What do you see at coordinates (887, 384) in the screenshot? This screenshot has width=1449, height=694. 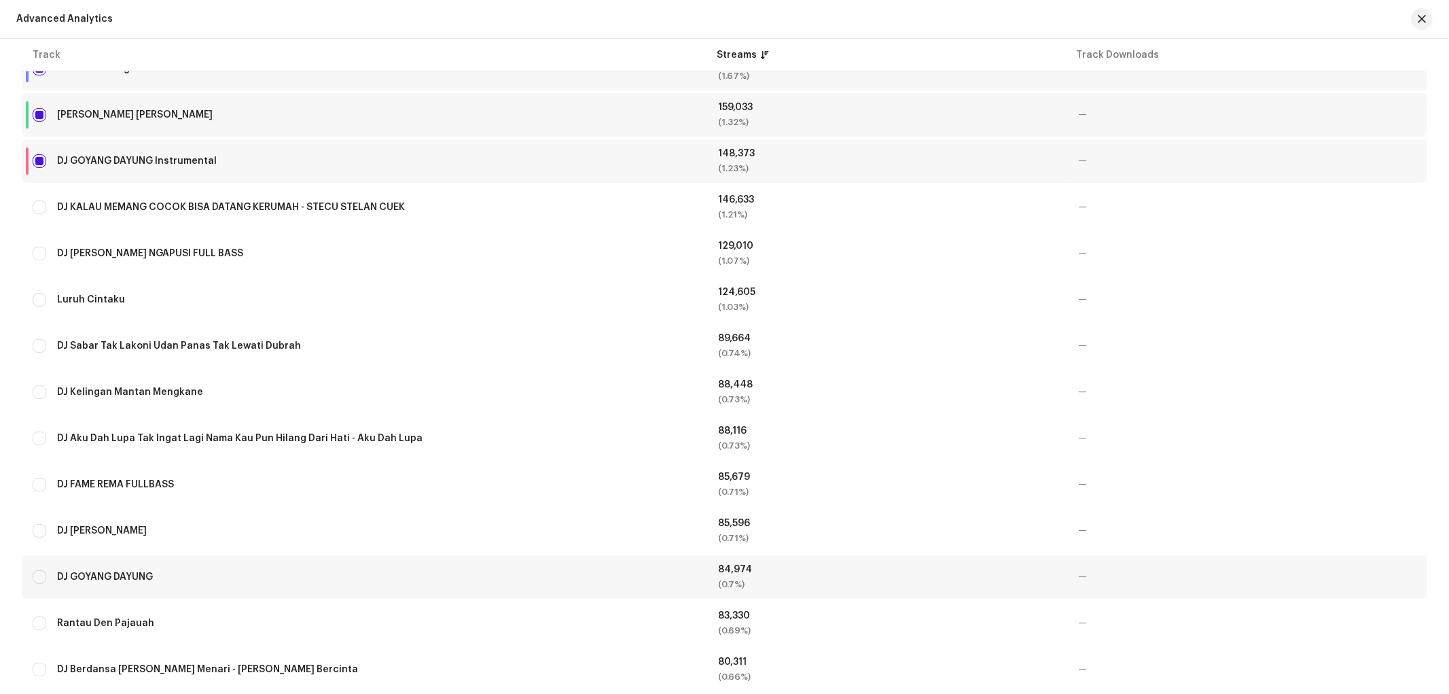 I see `div: 88,448` at bounding box center [887, 384].